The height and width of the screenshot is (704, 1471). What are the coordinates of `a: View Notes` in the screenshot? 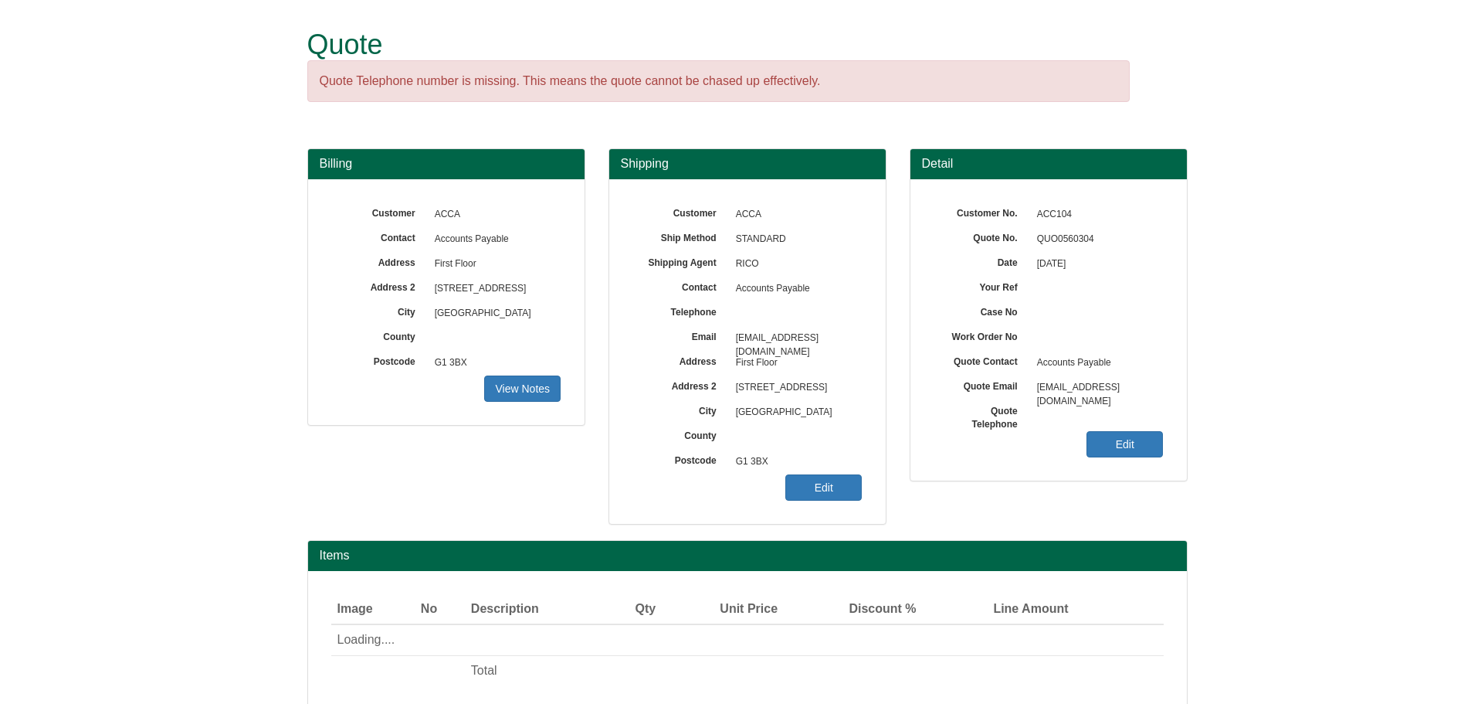 It's located at (522, 388).